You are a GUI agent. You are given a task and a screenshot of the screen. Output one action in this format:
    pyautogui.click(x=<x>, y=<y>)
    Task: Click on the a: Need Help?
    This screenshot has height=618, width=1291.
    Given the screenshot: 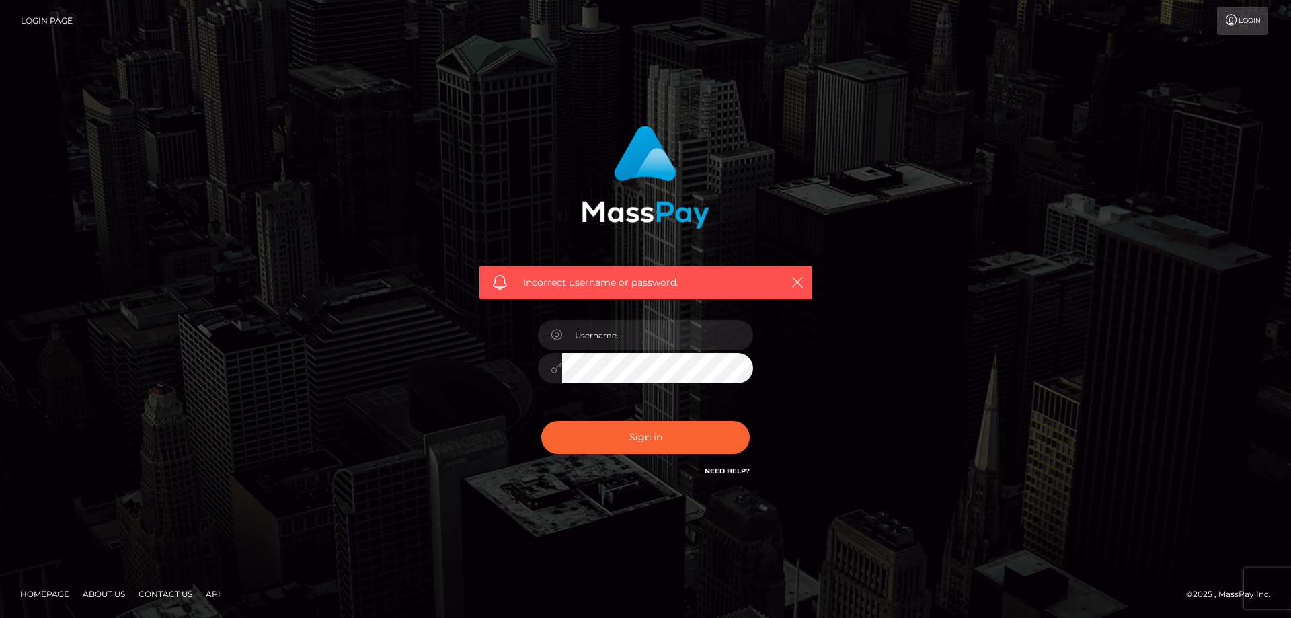 What is the action you would take?
    pyautogui.click(x=727, y=471)
    